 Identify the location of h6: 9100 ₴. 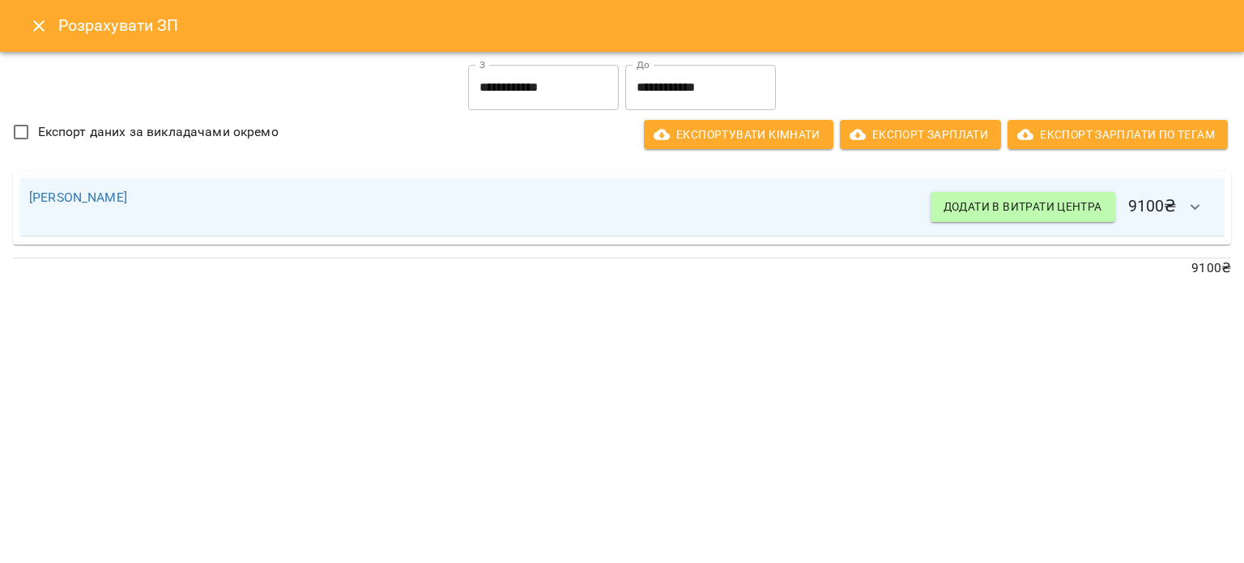
(1072, 207).